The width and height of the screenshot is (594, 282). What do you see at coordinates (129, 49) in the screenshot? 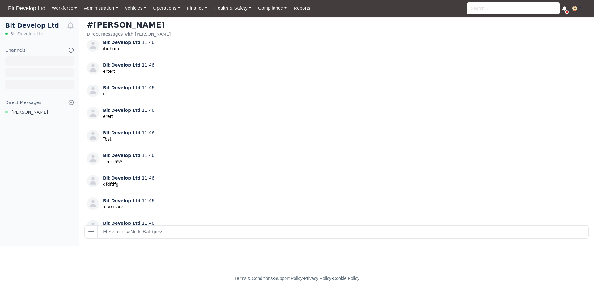
I see `p: ihuhuih` at bounding box center [129, 49].